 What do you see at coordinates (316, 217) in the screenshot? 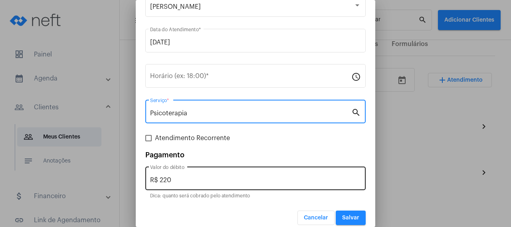
I see `span: Cancelar` at bounding box center [316, 217].